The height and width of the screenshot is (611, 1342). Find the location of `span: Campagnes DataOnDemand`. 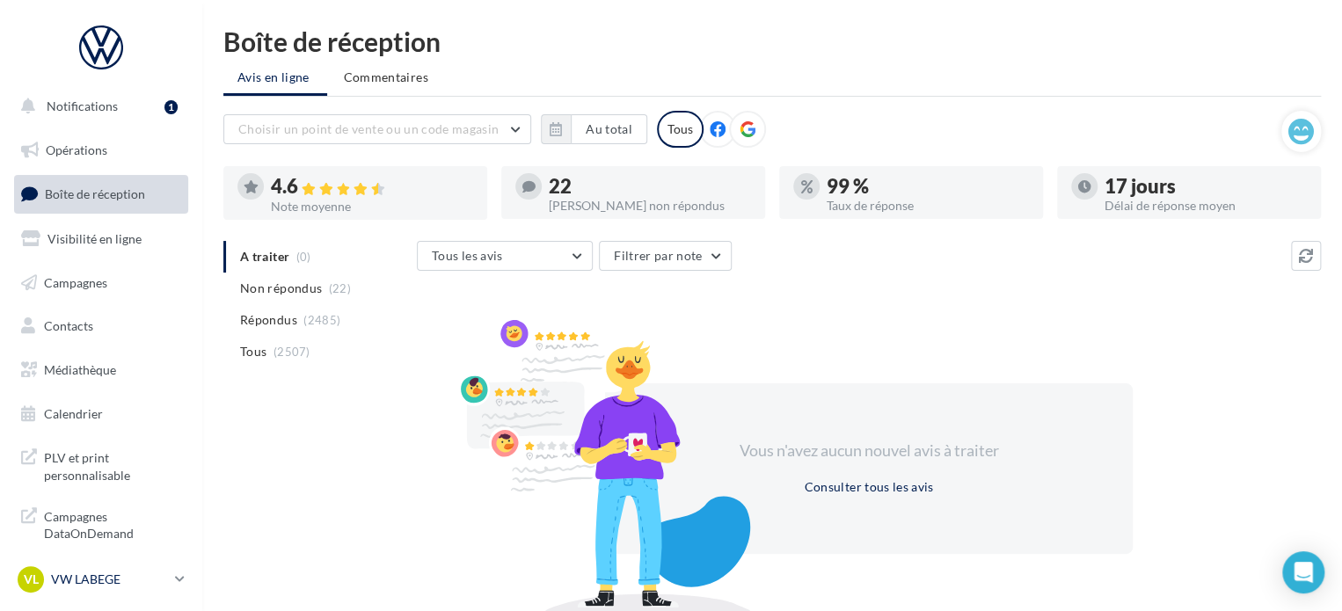

span: Campagnes DataOnDemand is located at coordinates (113, 523).